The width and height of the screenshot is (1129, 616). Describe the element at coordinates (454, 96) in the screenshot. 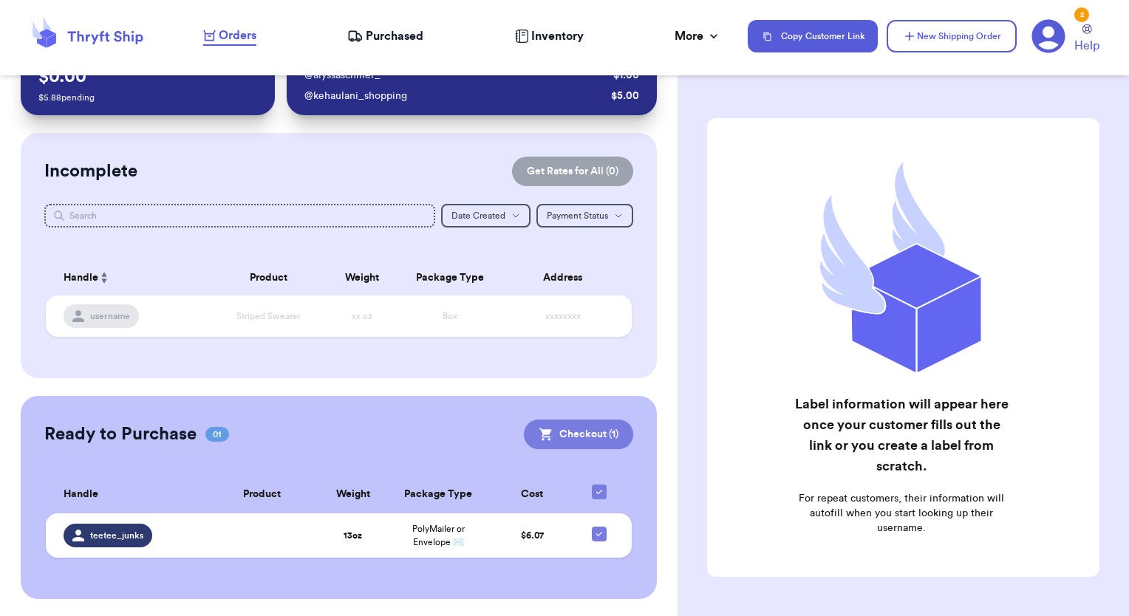

I see `div: @ kehaulani_shopping` at that location.